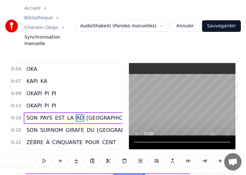  I want to click on span: DU, so click(91, 130).